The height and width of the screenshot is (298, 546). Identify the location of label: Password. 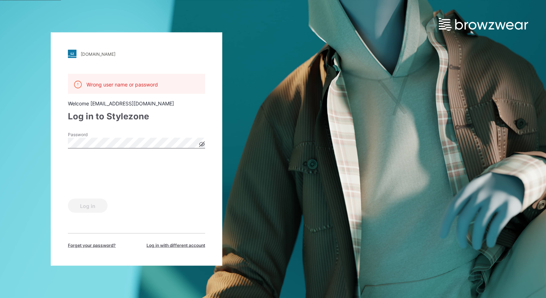
(93, 135).